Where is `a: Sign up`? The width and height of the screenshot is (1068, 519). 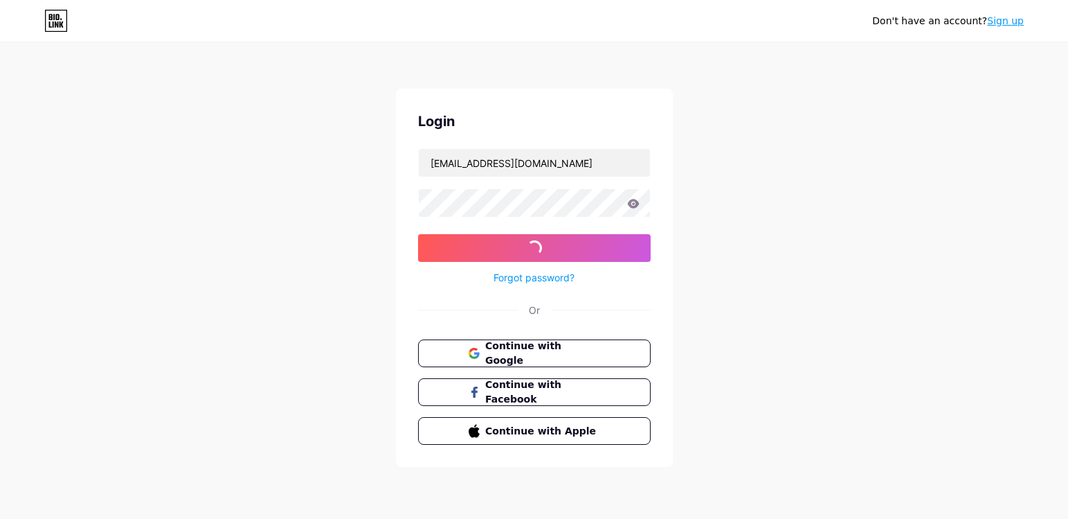 a: Sign up is located at coordinates (1005, 21).